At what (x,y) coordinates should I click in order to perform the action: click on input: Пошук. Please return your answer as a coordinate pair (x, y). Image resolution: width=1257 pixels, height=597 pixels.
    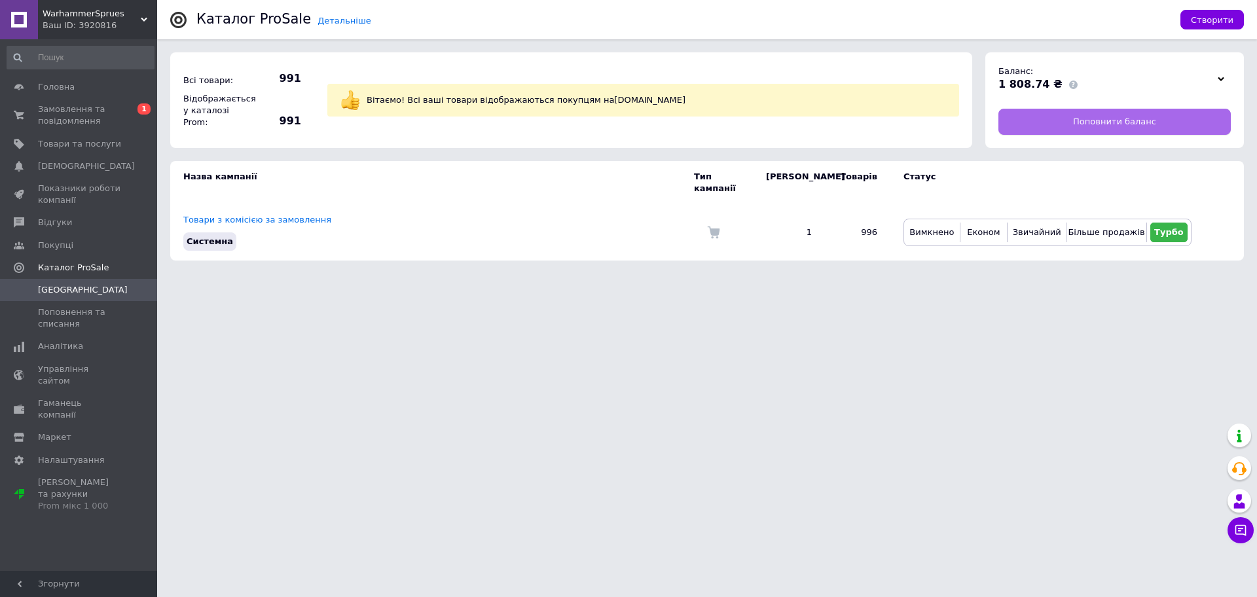
    Looking at the image, I should click on (81, 58).